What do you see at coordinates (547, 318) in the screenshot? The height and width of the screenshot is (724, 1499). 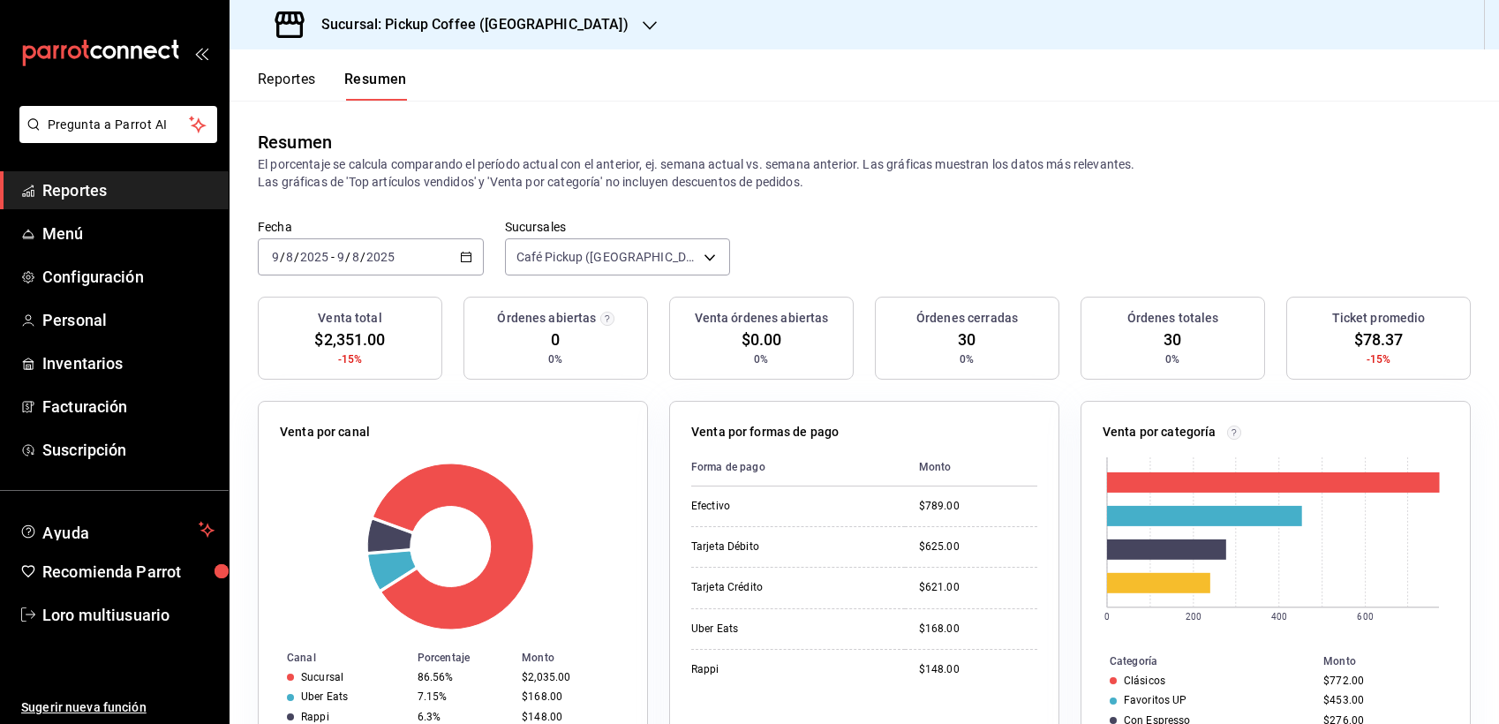 I see `h3: Órdenes abiertas` at bounding box center [547, 318].